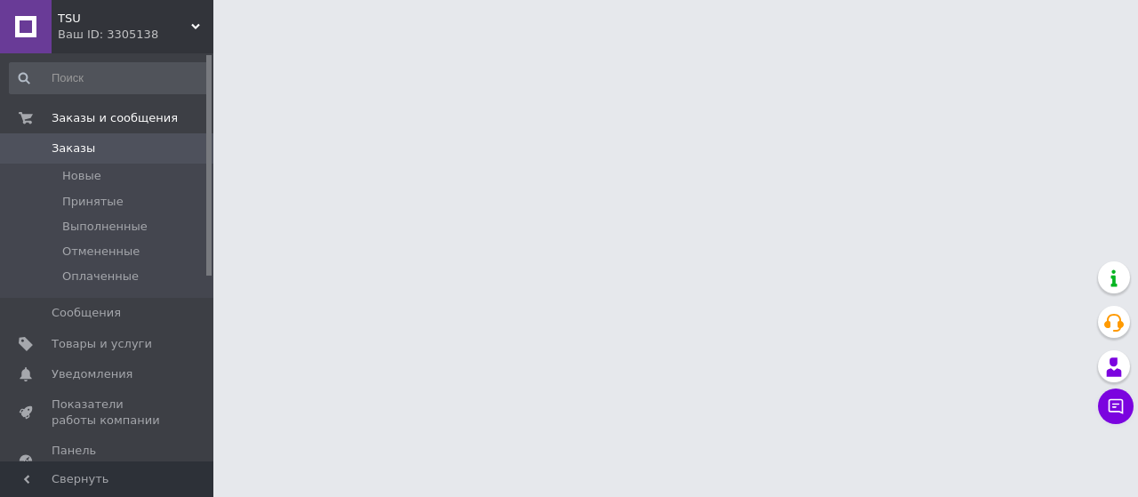  I want to click on span: Принятые, so click(92, 202).